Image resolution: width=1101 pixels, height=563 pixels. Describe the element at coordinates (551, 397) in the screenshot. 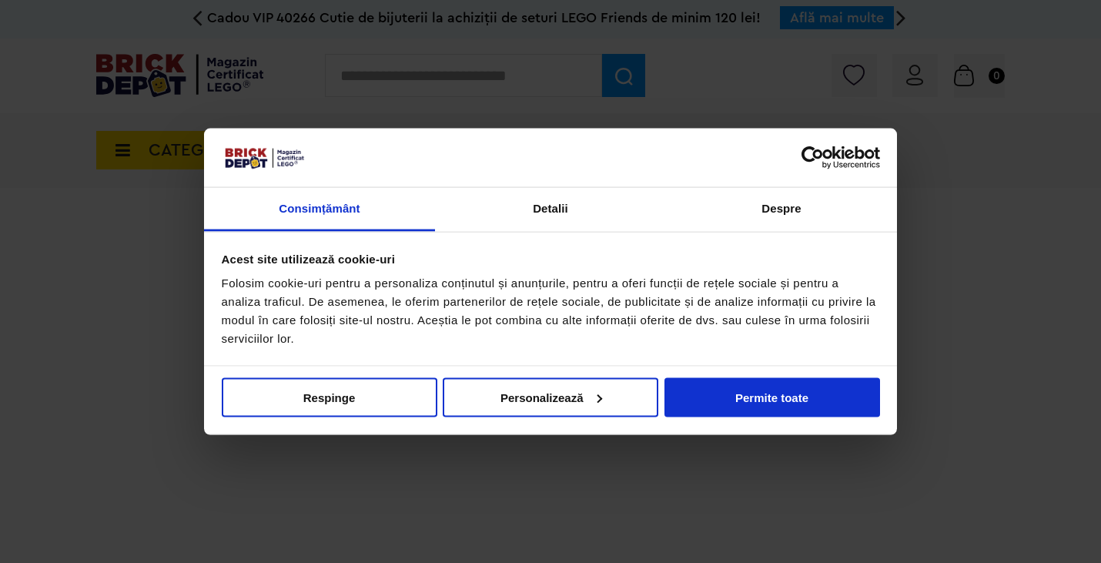

I see `button: Personalizează` at that location.